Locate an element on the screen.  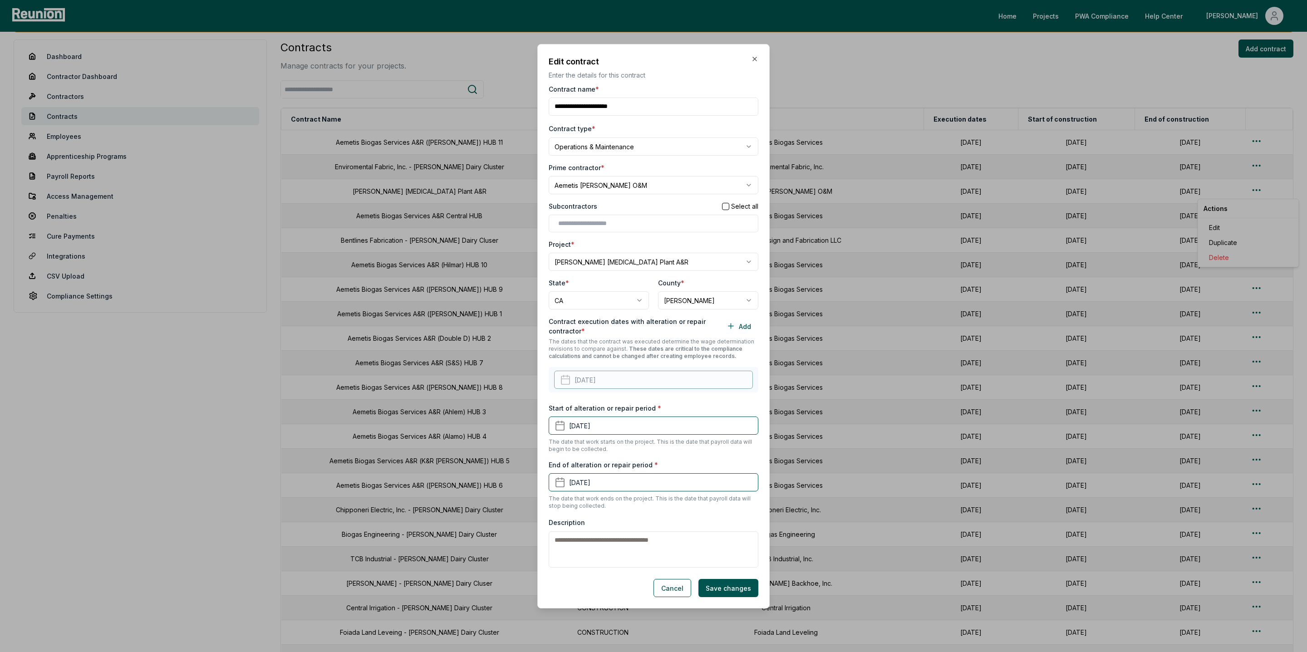
p: Enter the details for this contract is located at coordinates (653, 75).